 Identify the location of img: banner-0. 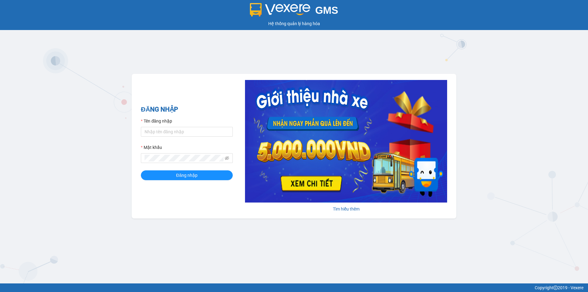
(346, 141).